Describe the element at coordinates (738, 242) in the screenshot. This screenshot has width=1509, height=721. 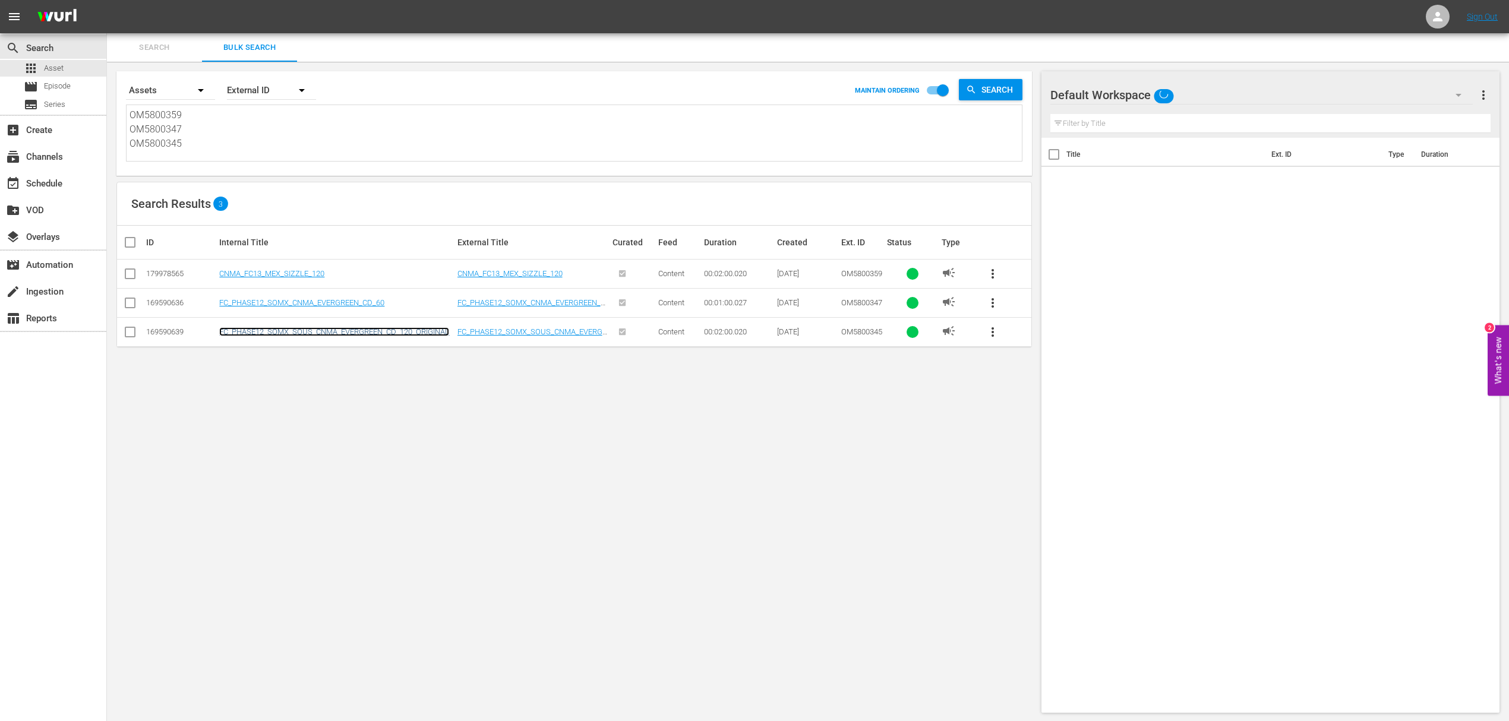
I see `div: Duration` at that location.